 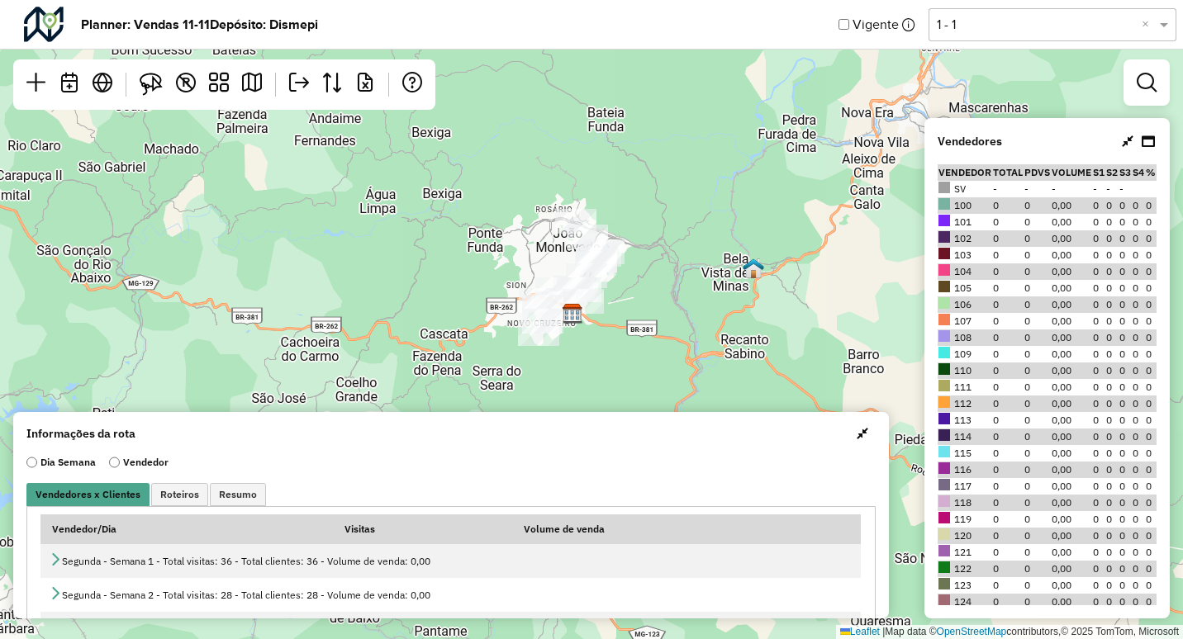 I want to click on div: Map data © contributors,© 2025 TomTom, Microsoft, so click(x=1010, y=632).